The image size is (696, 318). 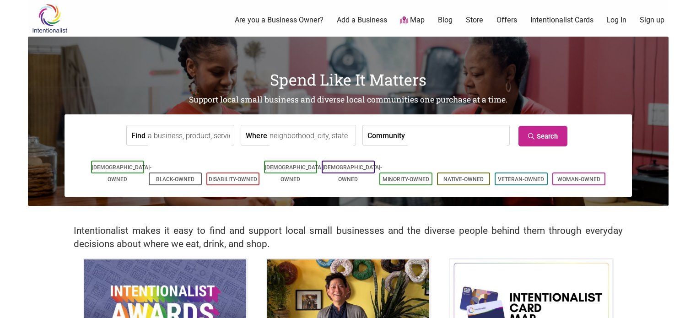 What do you see at coordinates (562, 20) in the screenshot?
I see `a: Intentionalist Cards` at bounding box center [562, 20].